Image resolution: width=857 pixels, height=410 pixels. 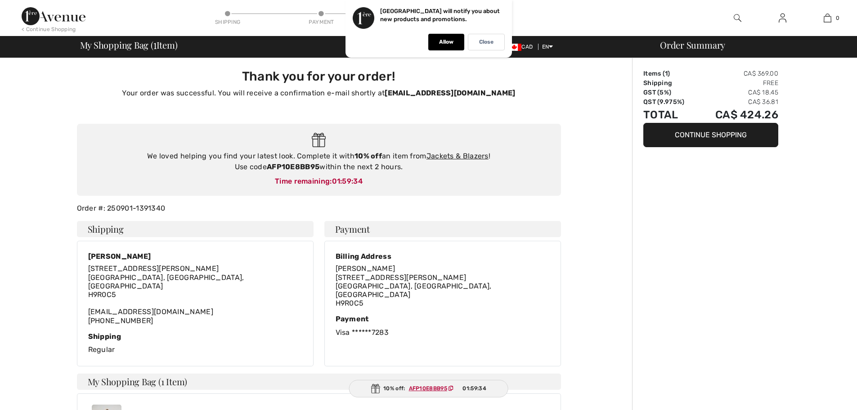 I want to click on div: We loved helping you find your latest look. Complete it with an item from ! Use code within the n..., so click(x=319, y=162).